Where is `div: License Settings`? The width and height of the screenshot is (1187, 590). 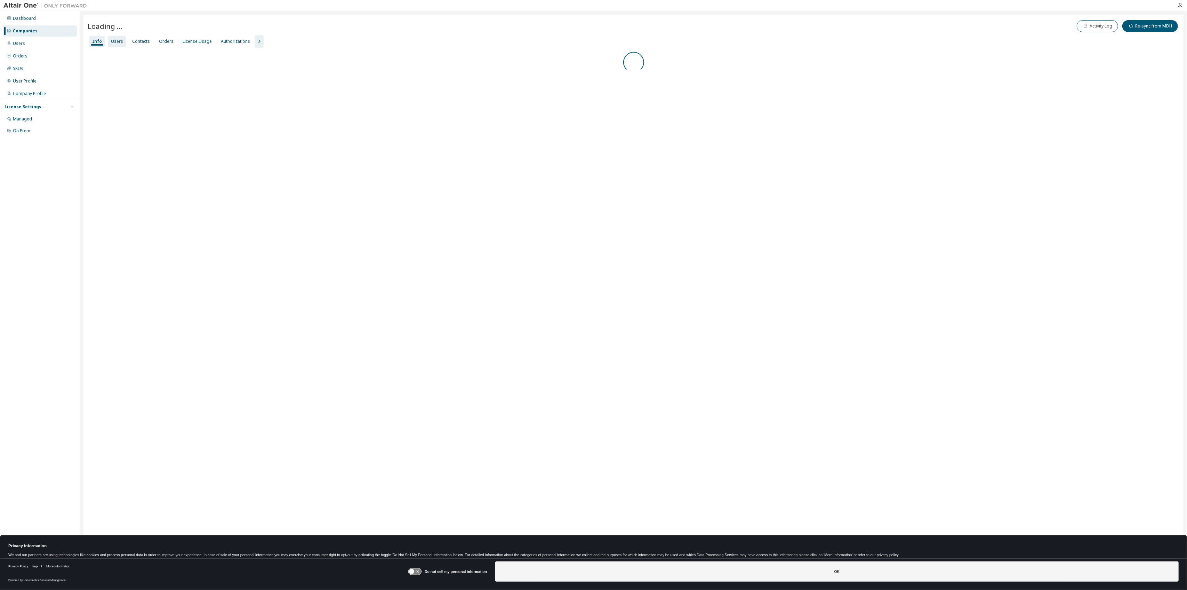 div: License Settings is located at coordinates (23, 107).